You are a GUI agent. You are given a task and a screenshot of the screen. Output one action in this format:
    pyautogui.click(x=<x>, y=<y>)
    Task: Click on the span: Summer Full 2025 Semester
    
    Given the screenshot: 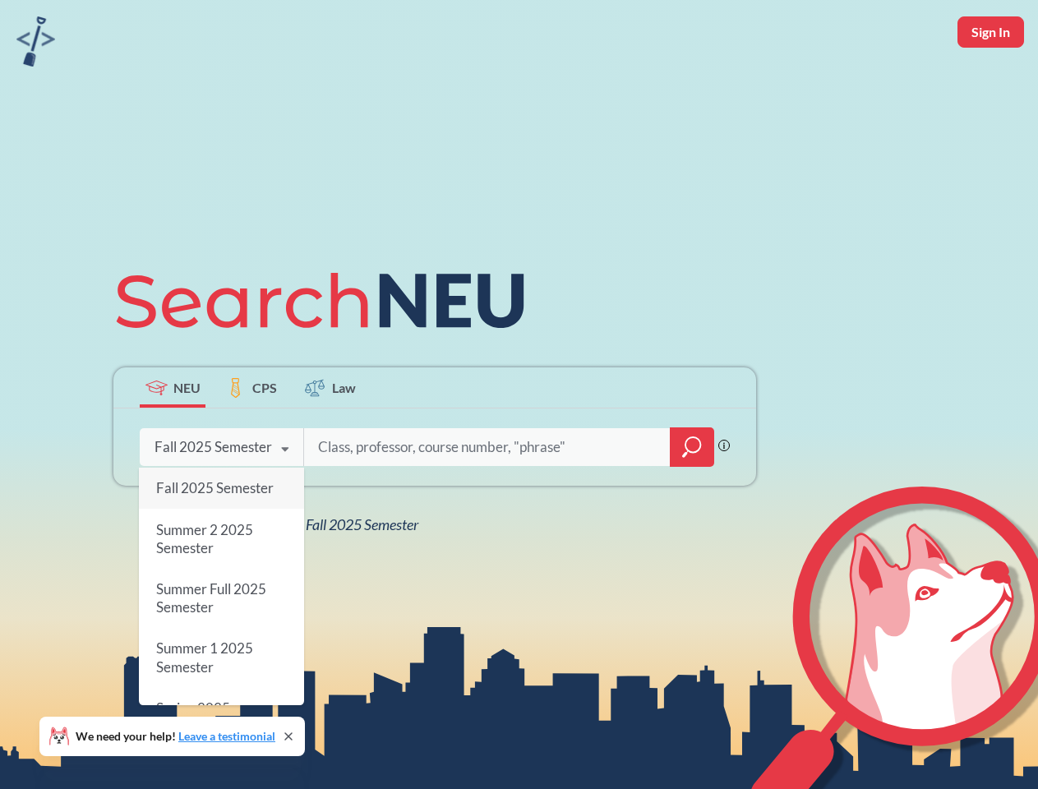 What is the action you would take?
    pyautogui.click(x=211, y=598)
    